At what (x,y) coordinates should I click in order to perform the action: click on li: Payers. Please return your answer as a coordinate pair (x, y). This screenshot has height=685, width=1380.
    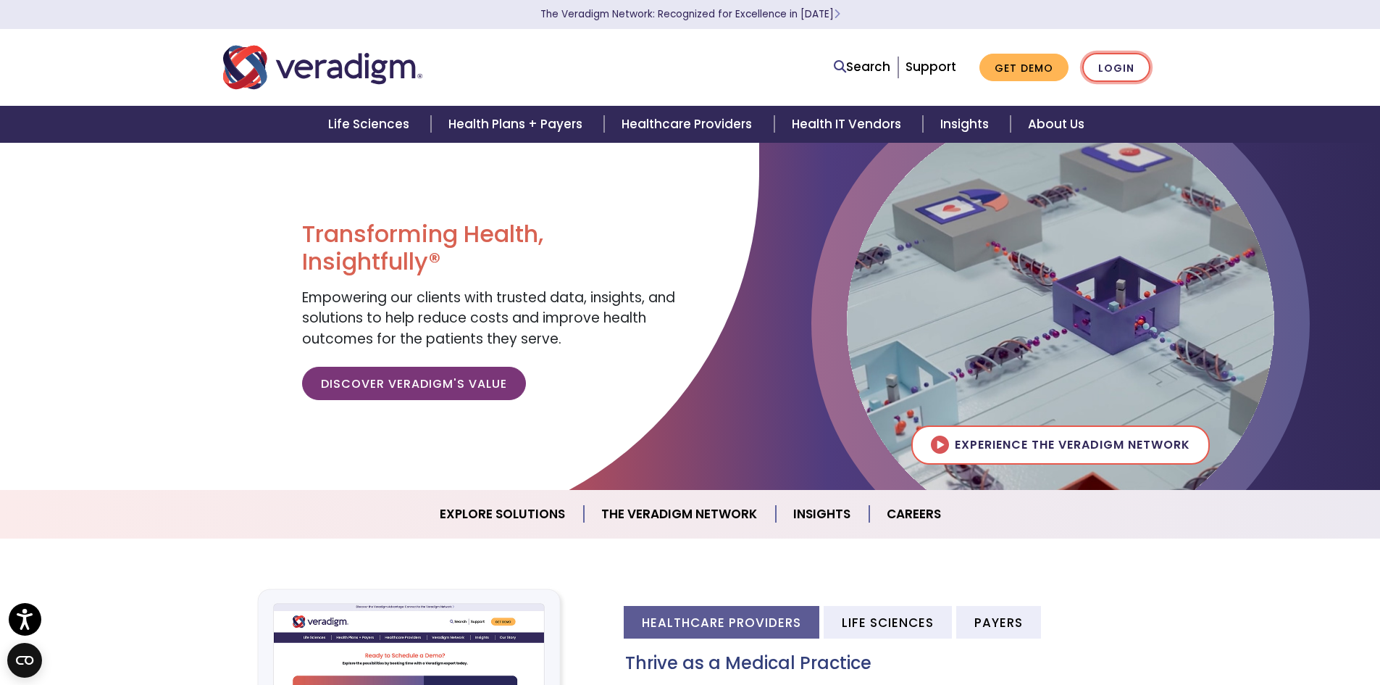
    Looking at the image, I should click on (999, 622).